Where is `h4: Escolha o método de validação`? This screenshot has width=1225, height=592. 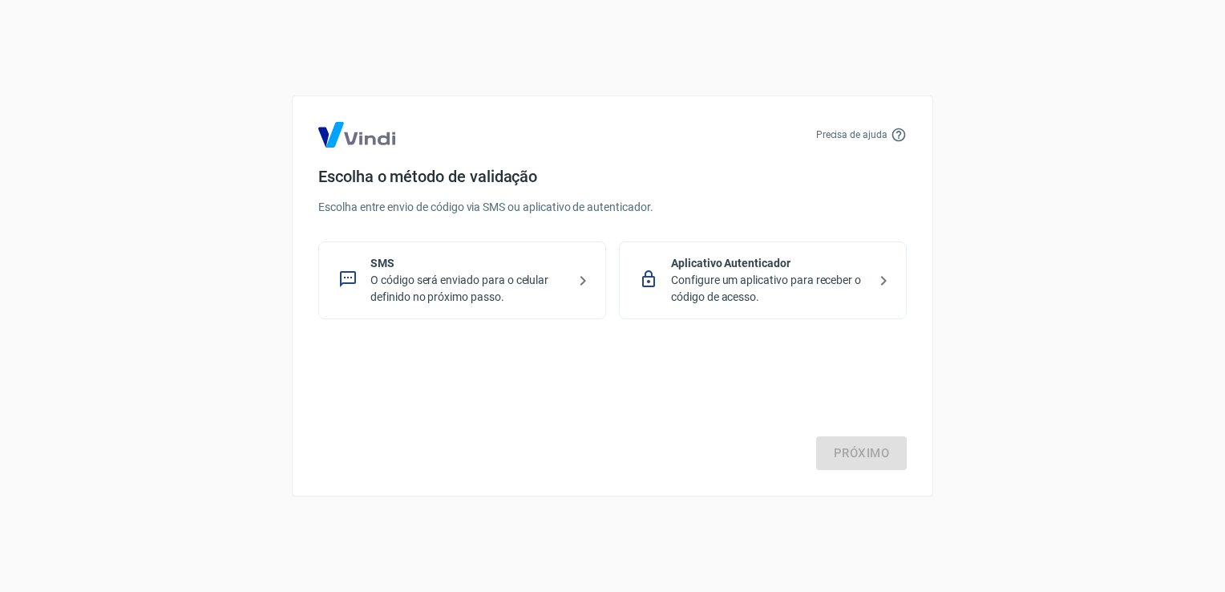 h4: Escolha o método de validação is located at coordinates (613, 176).